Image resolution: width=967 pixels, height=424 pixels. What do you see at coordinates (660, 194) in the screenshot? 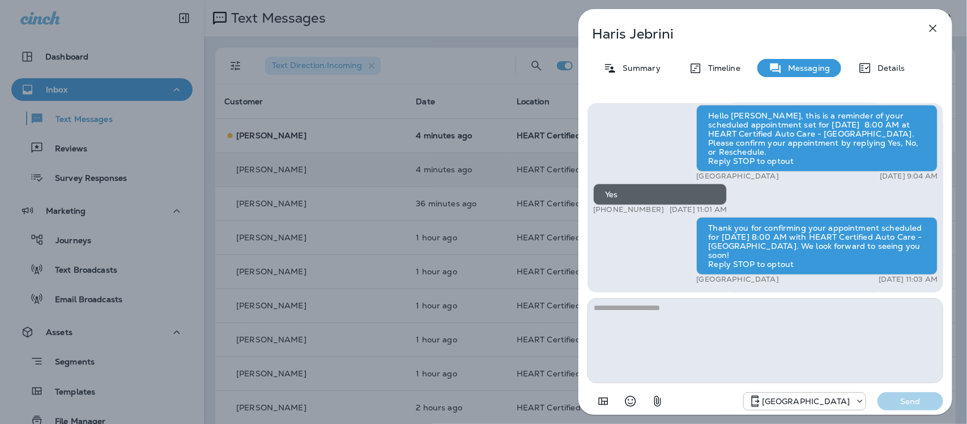
I see `div: Yes` at bounding box center [660, 194].